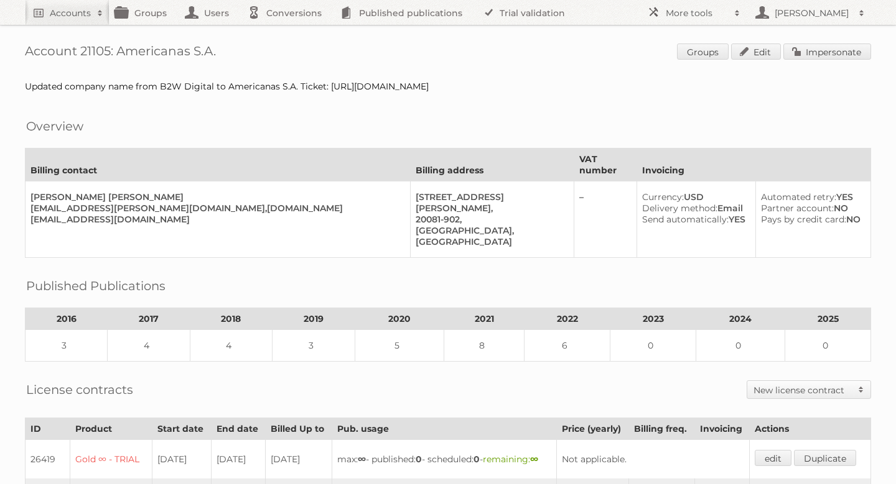 The height and width of the screenshot is (484, 896). I want to click on th: 2021, so click(484, 319).